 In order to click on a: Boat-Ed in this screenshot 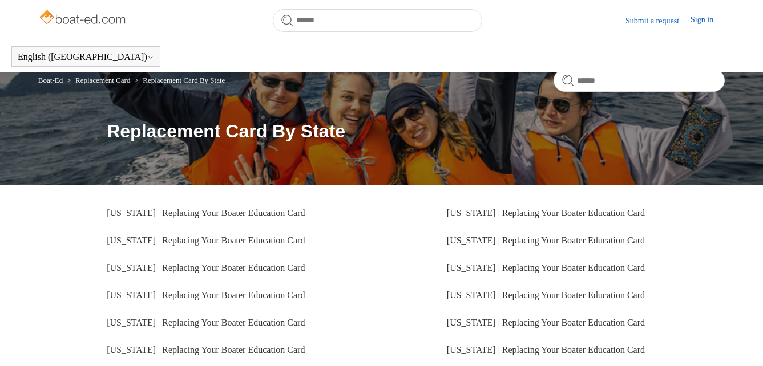, I will do `click(50, 80)`.